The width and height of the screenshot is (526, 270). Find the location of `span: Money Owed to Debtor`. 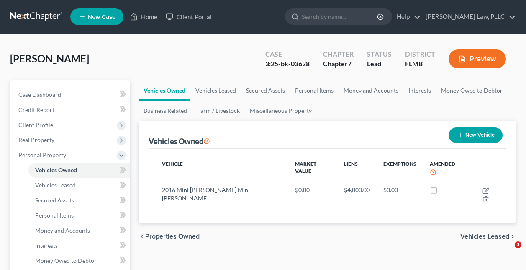

span: Money Owed to Debtor is located at coordinates (66, 260).